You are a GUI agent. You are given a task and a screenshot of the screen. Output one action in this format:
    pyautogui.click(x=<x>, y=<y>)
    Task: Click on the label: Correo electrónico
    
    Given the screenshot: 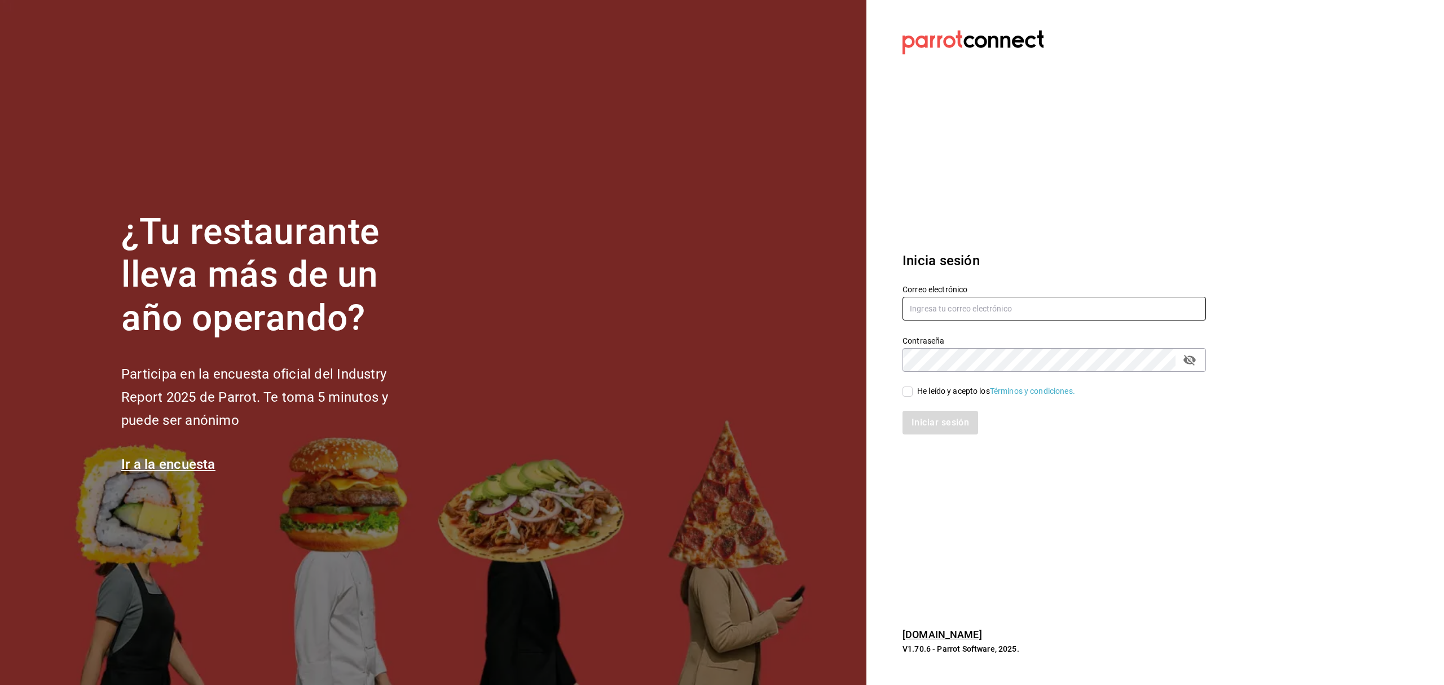 What is the action you would take?
    pyautogui.click(x=1055, y=289)
    